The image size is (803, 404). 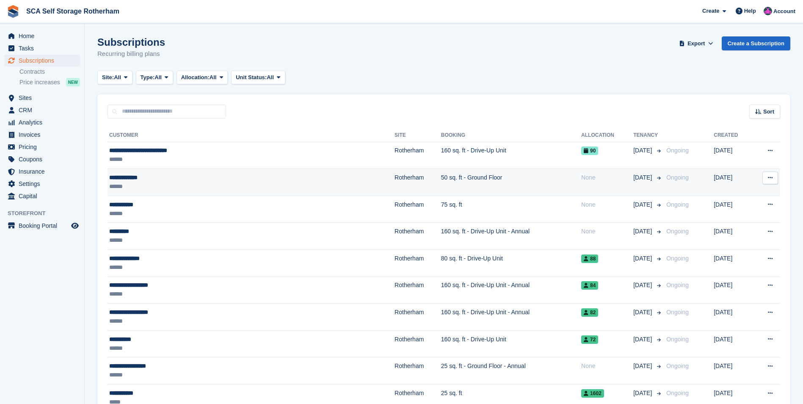 What do you see at coordinates (768, 112) in the screenshot?
I see `span: Sort` at bounding box center [768, 112].